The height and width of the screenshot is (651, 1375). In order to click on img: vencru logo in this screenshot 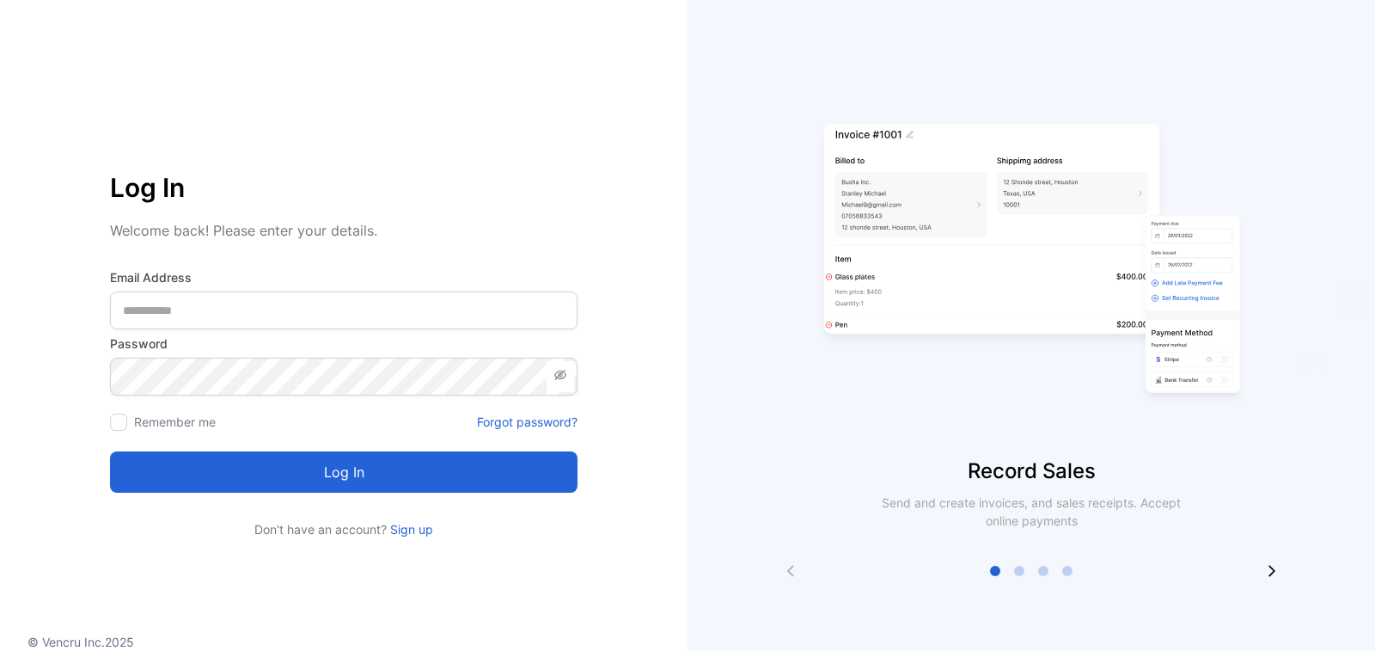, I will do `click(153, 115)`.